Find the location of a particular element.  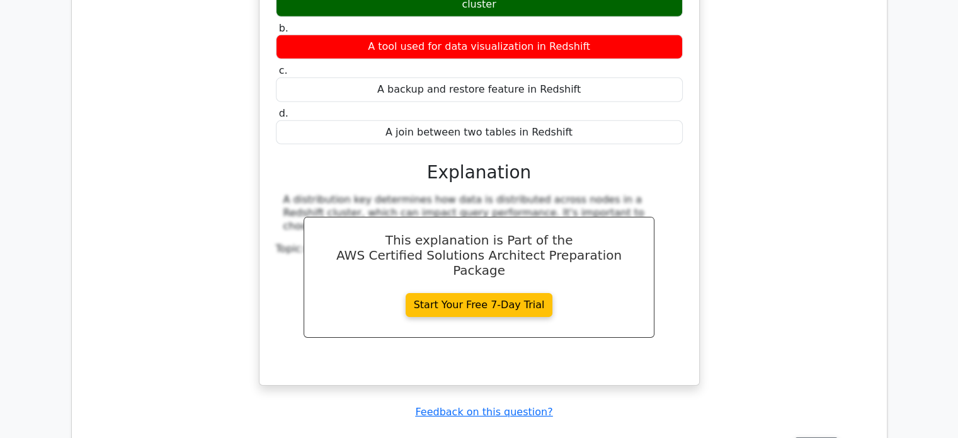

span: b. is located at coordinates (283, 28).